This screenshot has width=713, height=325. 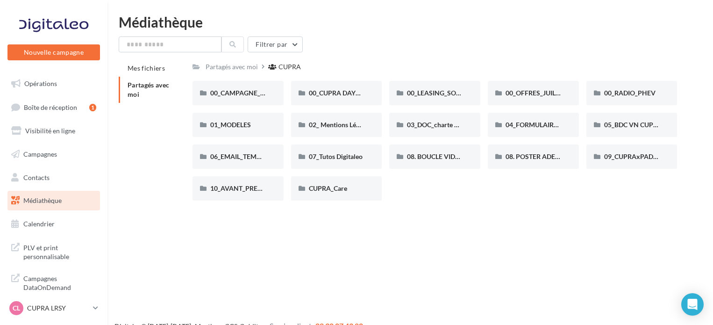 I want to click on span: Partagés avec moi, so click(x=149, y=89).